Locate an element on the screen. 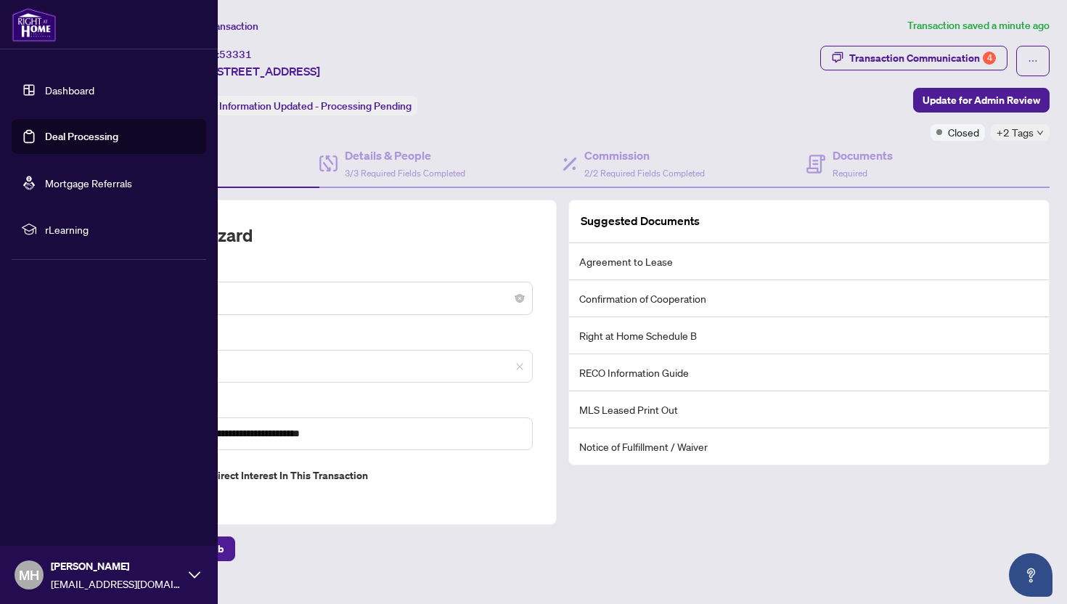  li: Agreement to Lease is located at coordinates (808, 261).